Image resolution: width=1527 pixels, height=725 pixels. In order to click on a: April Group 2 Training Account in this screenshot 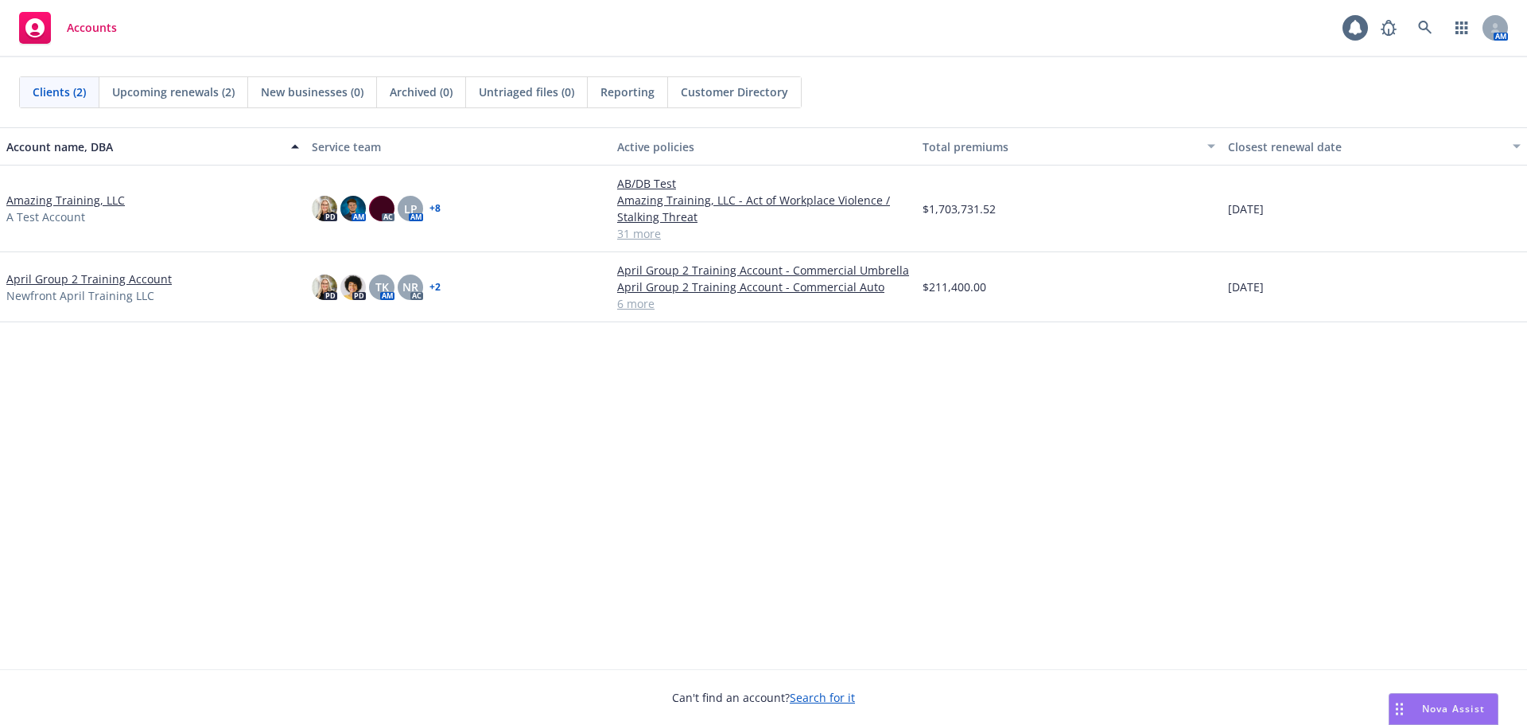, I will do `click(89, 278)`.